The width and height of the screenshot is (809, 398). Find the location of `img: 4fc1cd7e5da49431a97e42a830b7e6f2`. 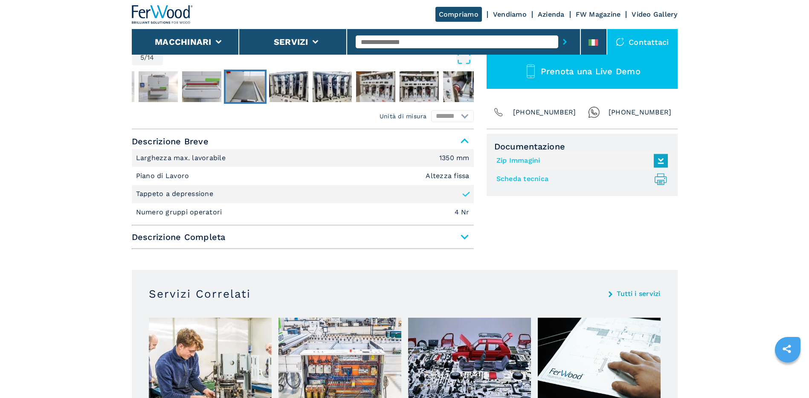

img: 4fc1cd7e5da49431a97e42a830b7e6f2 is located at coordinates (202, 87).